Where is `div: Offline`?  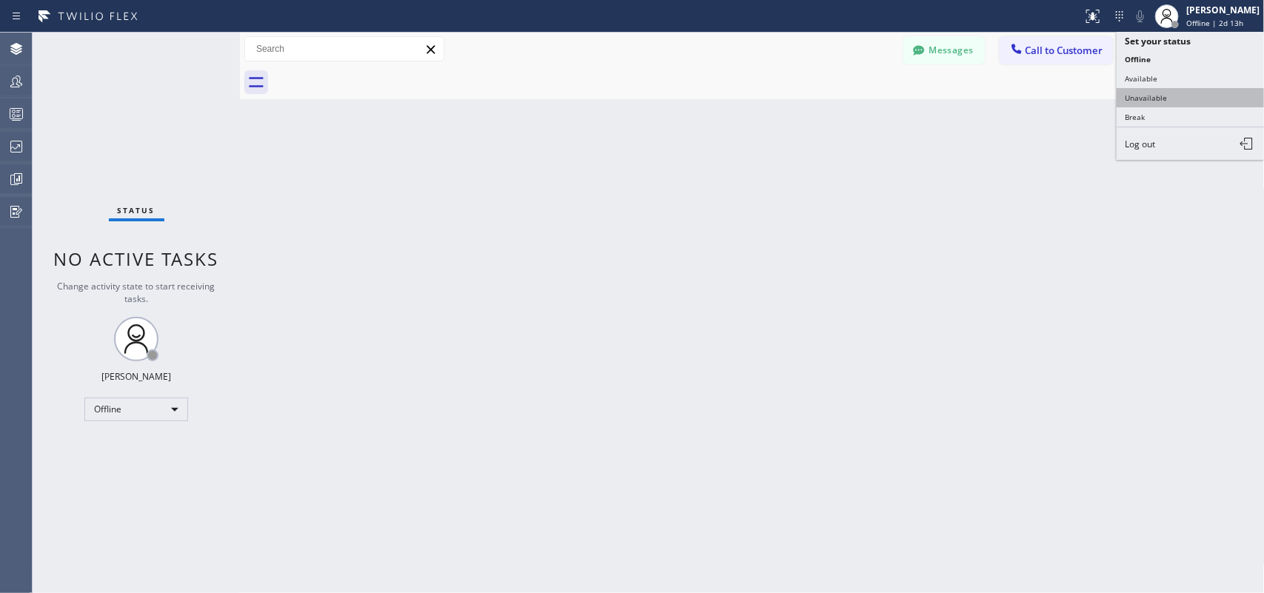
div: Offline is located at coordinates (136, 410).